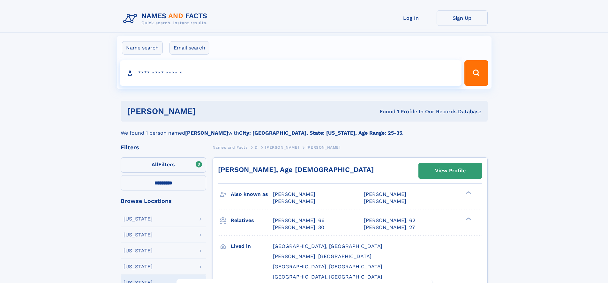 Image resolution: width=608 pixels, height=283 pixels. Describe the element at coordinates (384, 112) in the screenshot. I see `div: Found 1 Profile In Our Records Database` at that location.